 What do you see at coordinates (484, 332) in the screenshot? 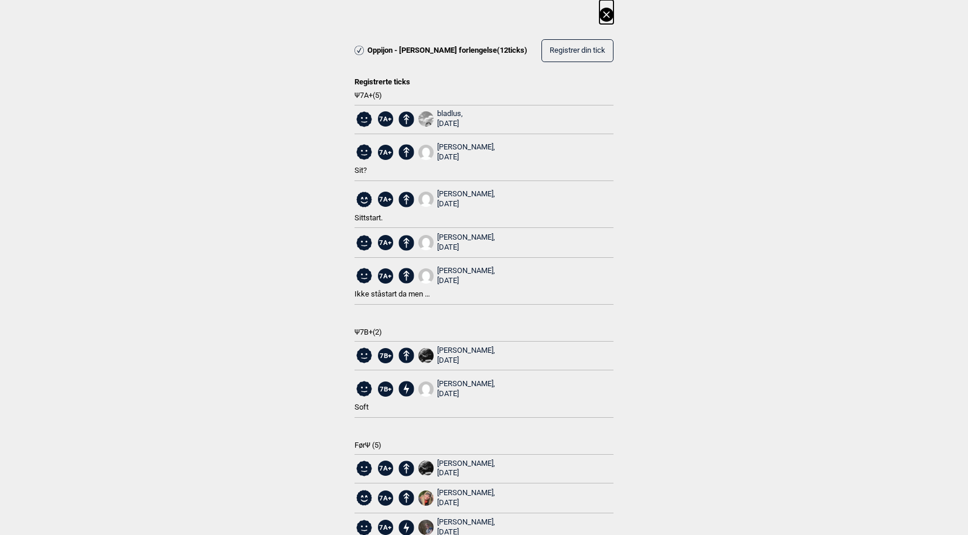
I see `span: Ψ 7B+ ( 2 )` at bounding box center [484, 332].